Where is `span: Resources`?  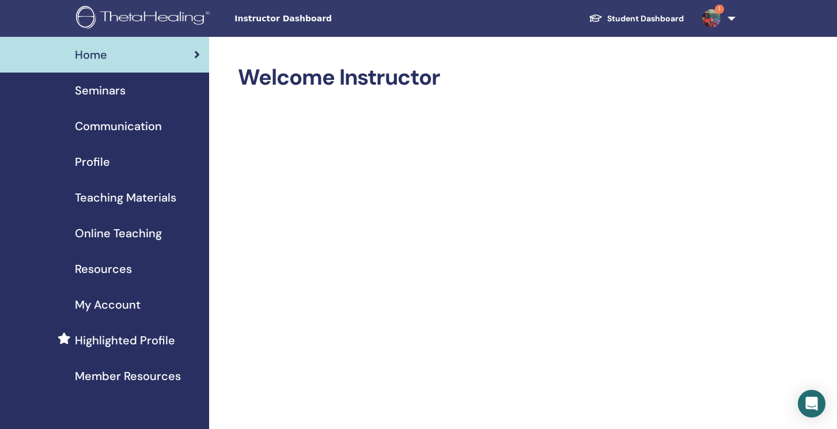 span: Resources is located at coordinates (103, 269).